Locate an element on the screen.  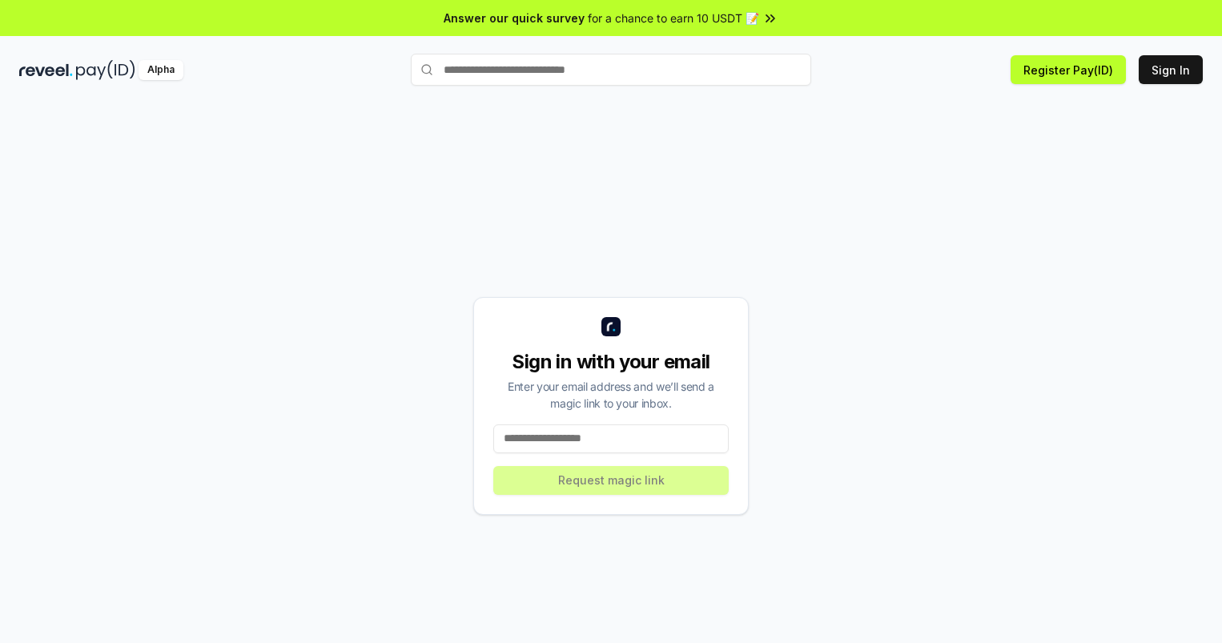
img: reveel_dark is located at coordinates (46, 70).